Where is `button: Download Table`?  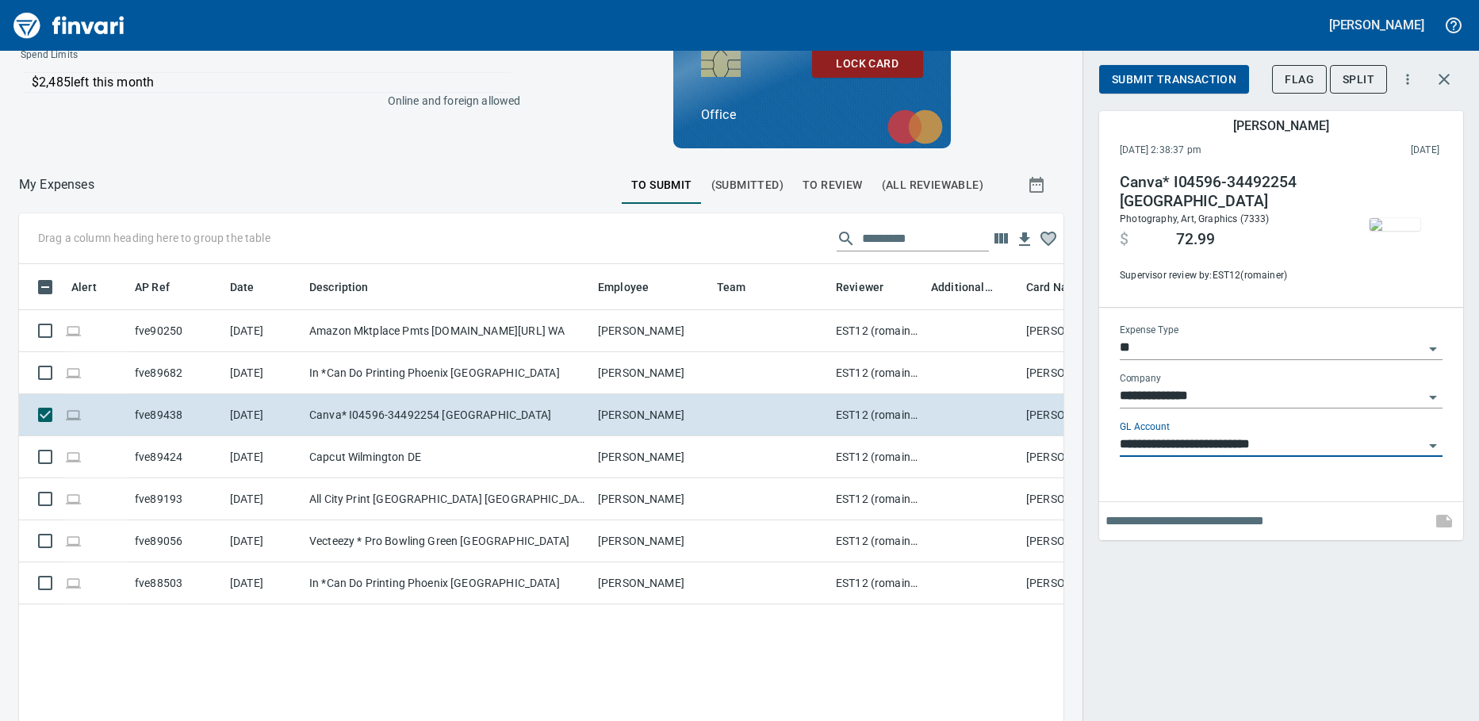
button: Download Table is located at coordinates (1024, 239).